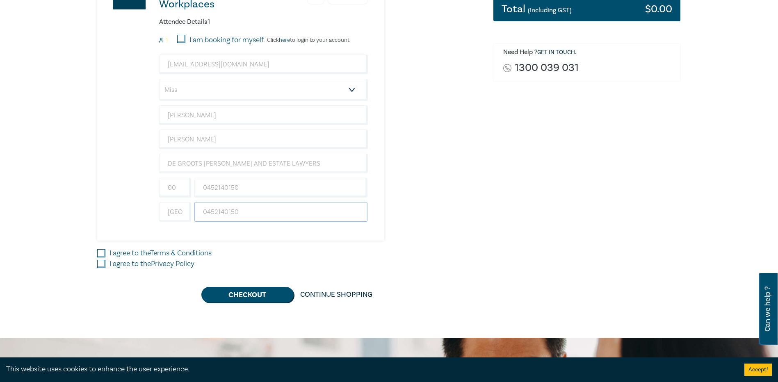 The width and height of the screenshot is (778, 382). What do you see at coordinates (549, 10) in the screenshot?
I see `small: (Including GST)` at bounding box center [549, 10].